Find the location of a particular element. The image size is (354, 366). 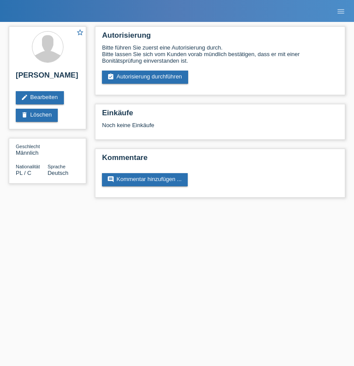

span: Sprache is located at coordinates (56, 166).